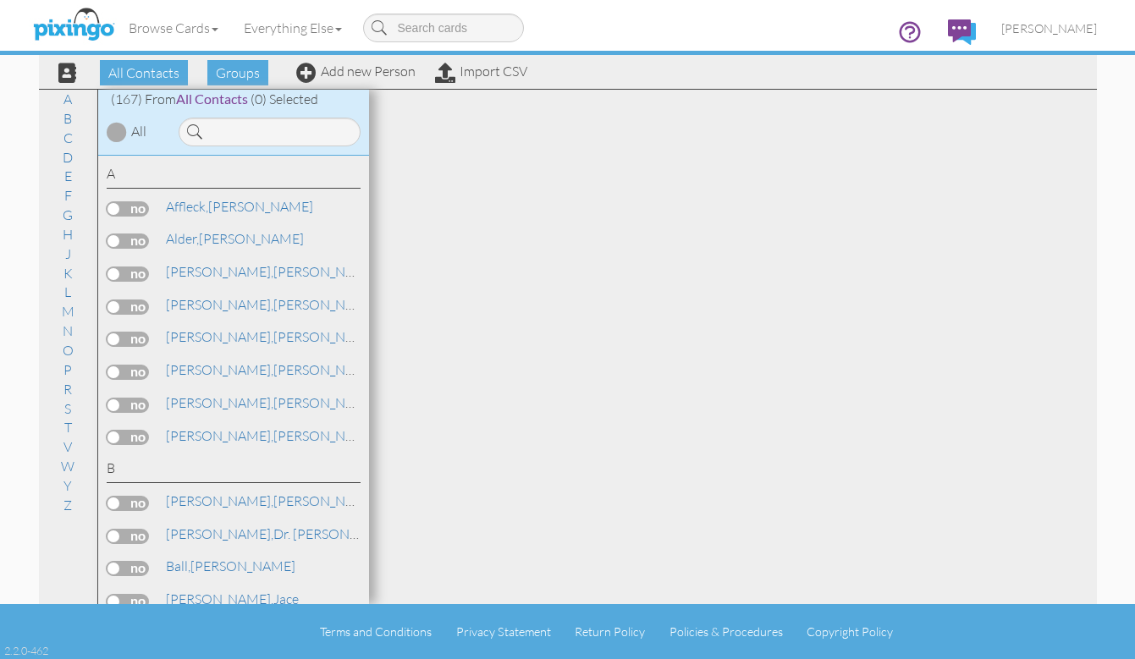 Image resolution: width=1135 pixels, height=659 pixels. I want to click on a: B, so click(68, 118).